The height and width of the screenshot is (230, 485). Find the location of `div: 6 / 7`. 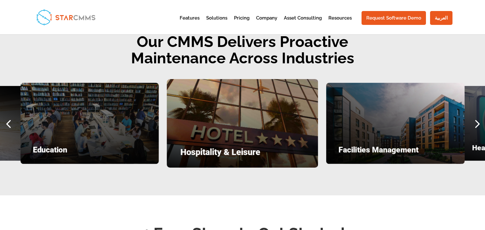

div: 6 / 7 is located at coordinates (242, 123).